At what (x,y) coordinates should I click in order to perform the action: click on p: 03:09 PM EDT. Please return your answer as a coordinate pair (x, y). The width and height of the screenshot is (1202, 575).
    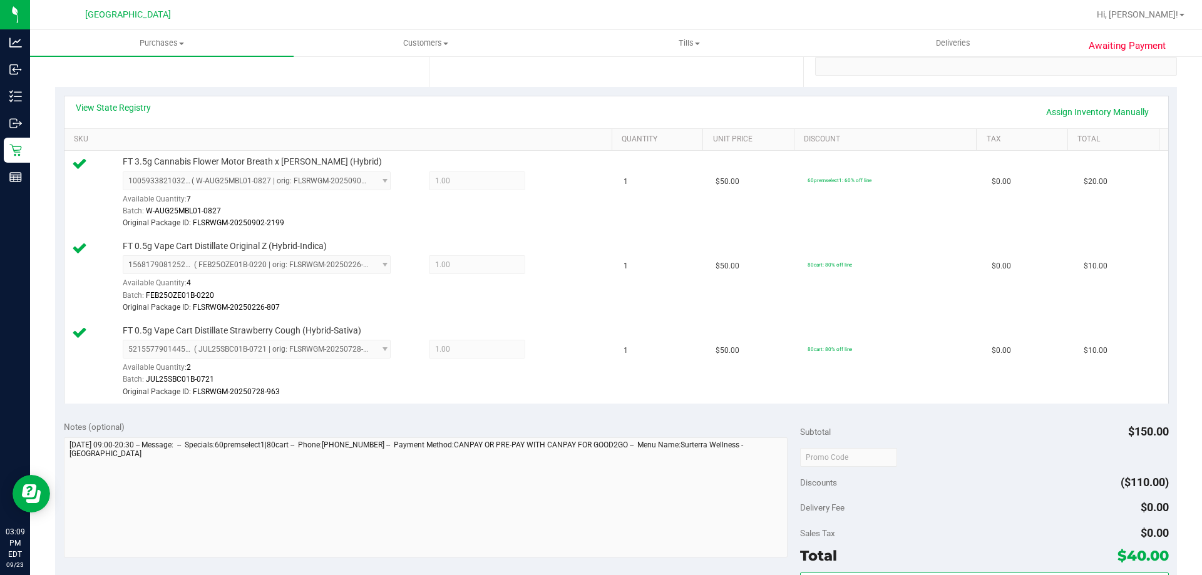
    Looking at the image, I should click on (15, 544).